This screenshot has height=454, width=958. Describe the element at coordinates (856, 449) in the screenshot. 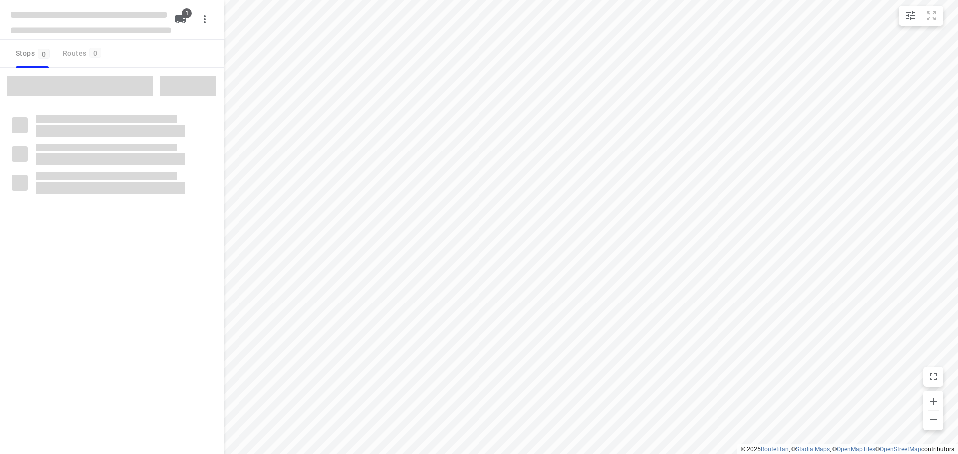

I see `a: OpenMapTiles` at that location.